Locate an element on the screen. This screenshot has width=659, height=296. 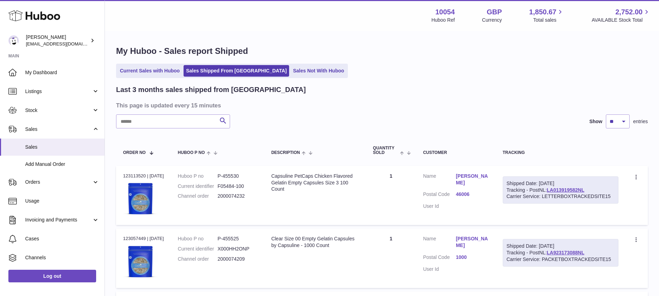
span: Total sales is located at coordinates (548, 20).